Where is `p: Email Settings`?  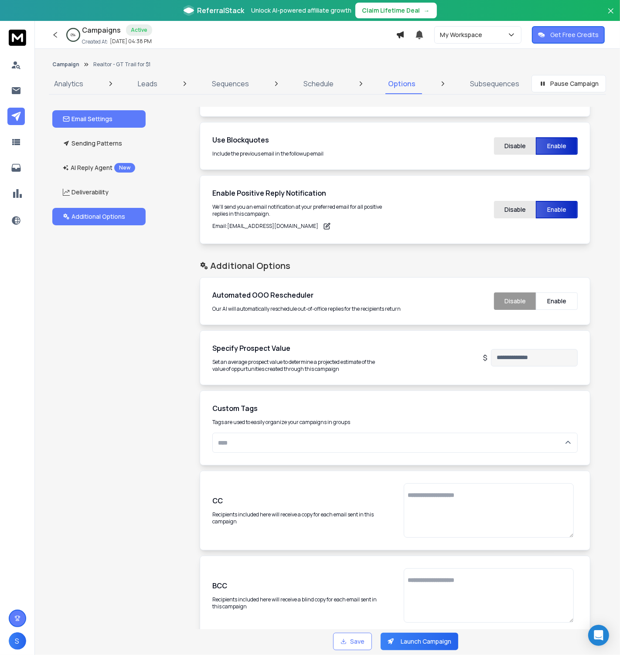 p: Email Settings is located at coordinates (88, 119).